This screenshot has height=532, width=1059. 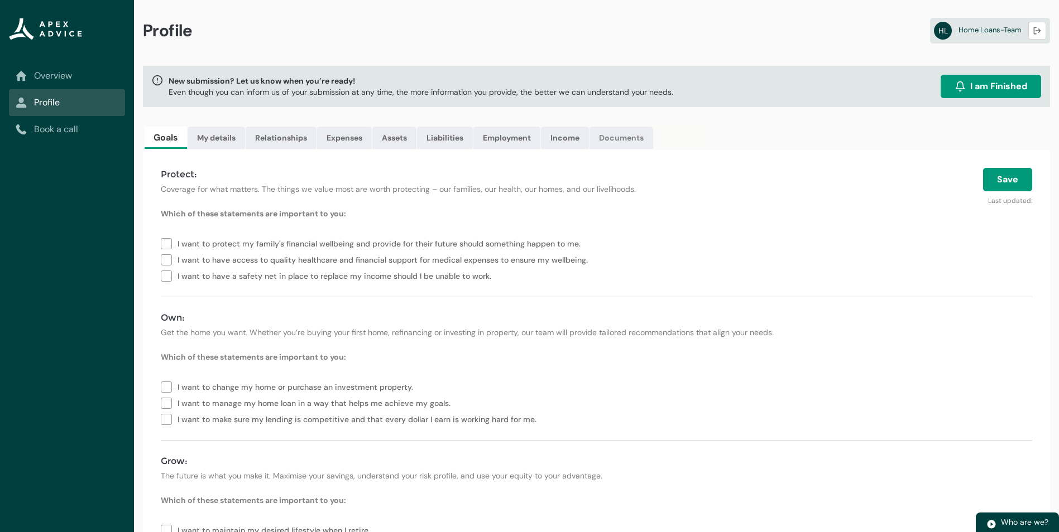 I want to click on li: Documents, so click(x=621, y=138).